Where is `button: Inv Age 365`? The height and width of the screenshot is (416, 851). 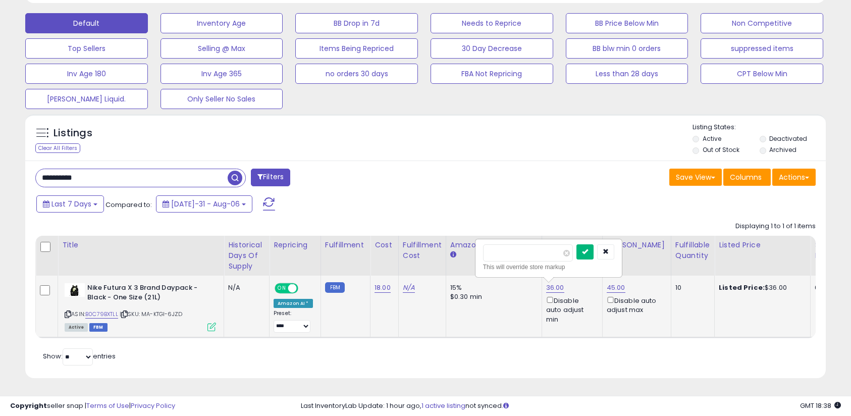
button: Inv Age 365 is located at coordinates (222, 74).